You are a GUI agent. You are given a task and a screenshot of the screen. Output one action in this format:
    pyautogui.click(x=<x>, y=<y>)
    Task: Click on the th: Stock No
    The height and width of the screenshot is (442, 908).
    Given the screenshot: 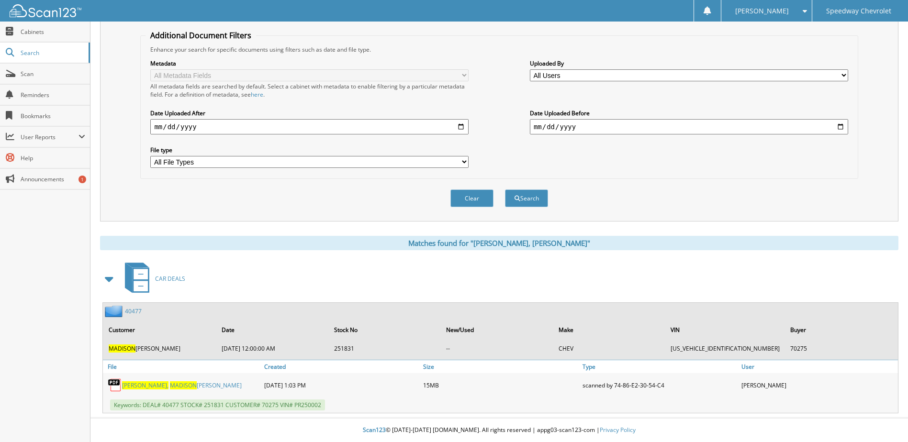 What is the action you would take?
    pyautogui.click(x=385, y=330)
    